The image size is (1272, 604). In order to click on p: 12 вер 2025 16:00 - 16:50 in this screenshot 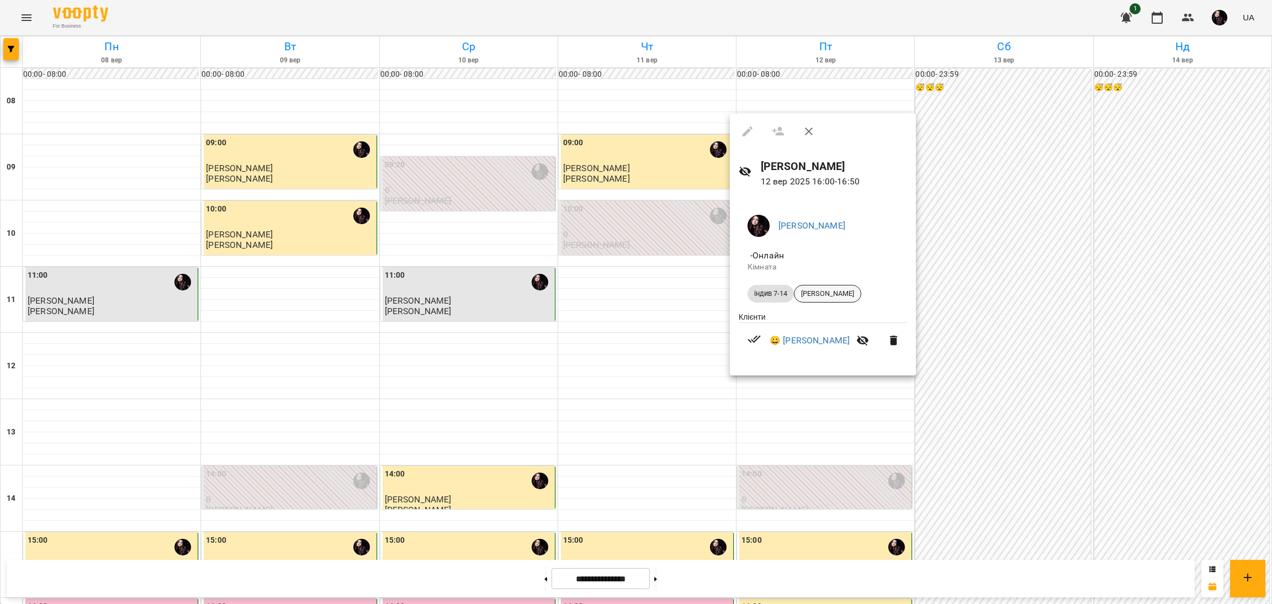, I will do `click(834, 182)`.